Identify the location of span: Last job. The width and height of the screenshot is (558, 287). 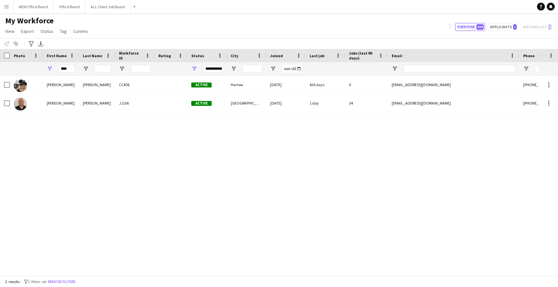
(317, 56).